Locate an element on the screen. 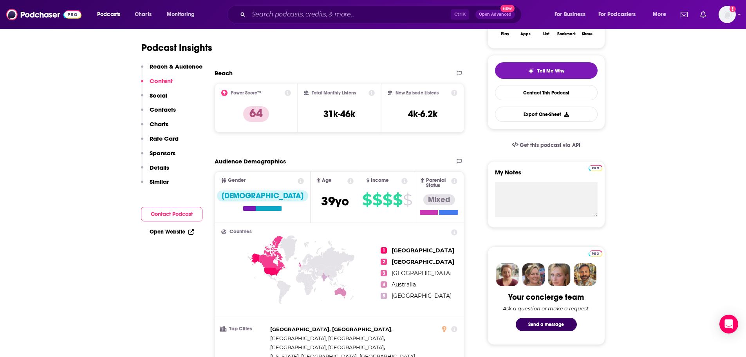 This screenshot has height=357, width=746. h2: Total Monthly Listens is located at coordinates (334, 93).